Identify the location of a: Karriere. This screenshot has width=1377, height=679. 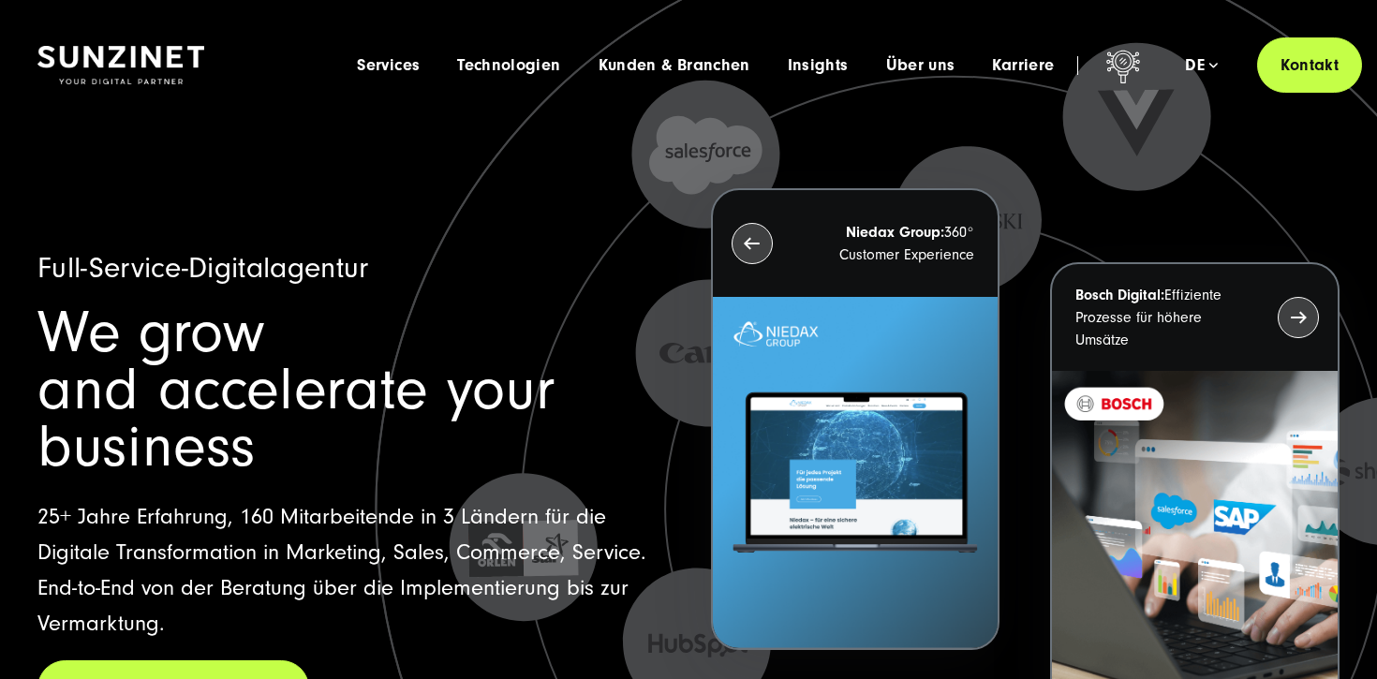
(1023, 66).